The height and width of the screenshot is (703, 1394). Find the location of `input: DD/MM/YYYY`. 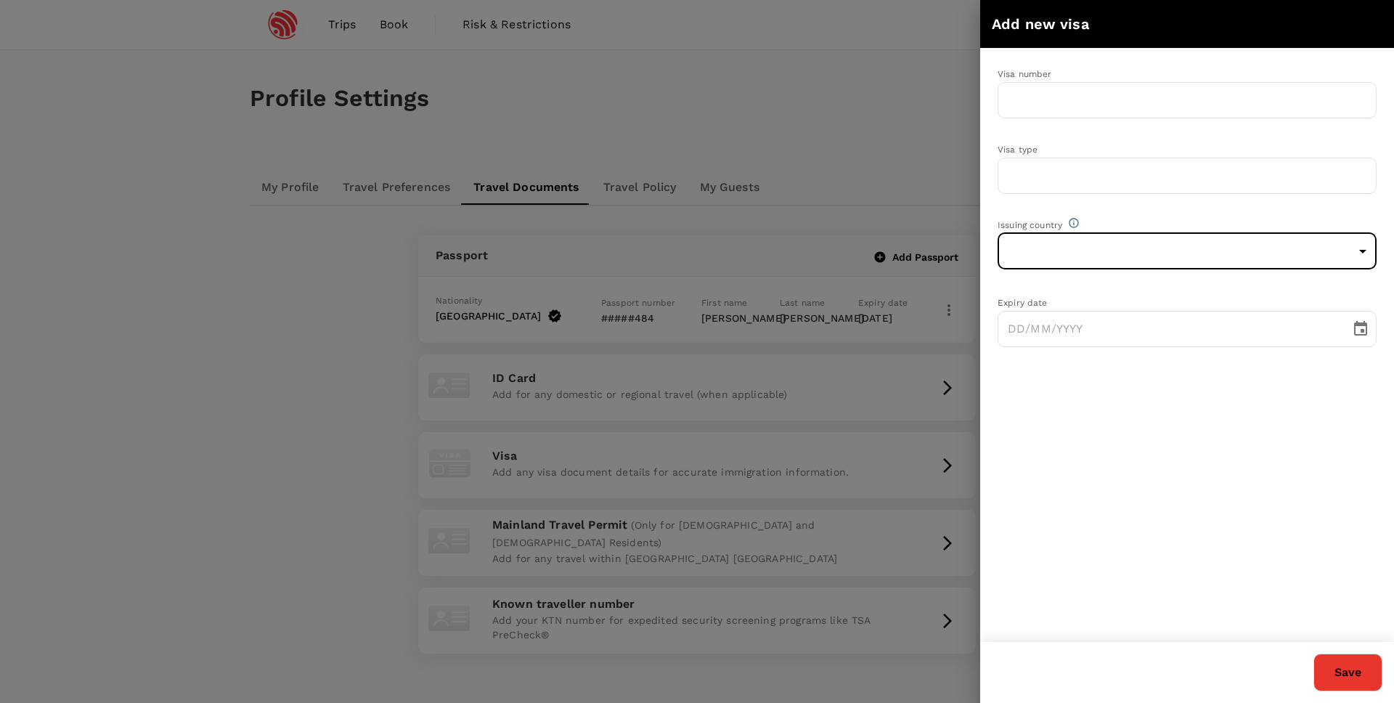

input: DD/MM/YYYY is located at coordinates (1169, 329).